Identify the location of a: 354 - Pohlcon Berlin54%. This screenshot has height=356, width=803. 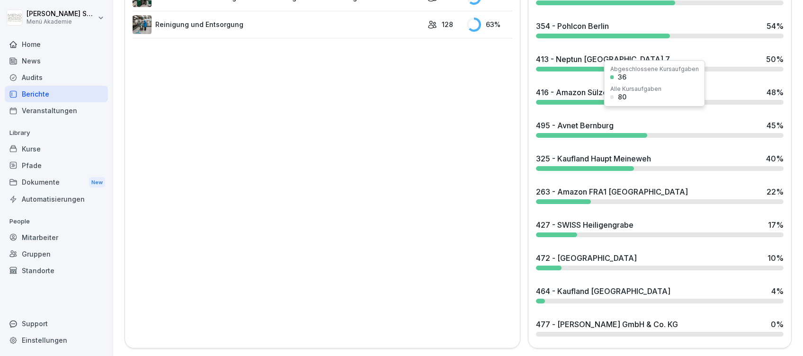
(659, 29).